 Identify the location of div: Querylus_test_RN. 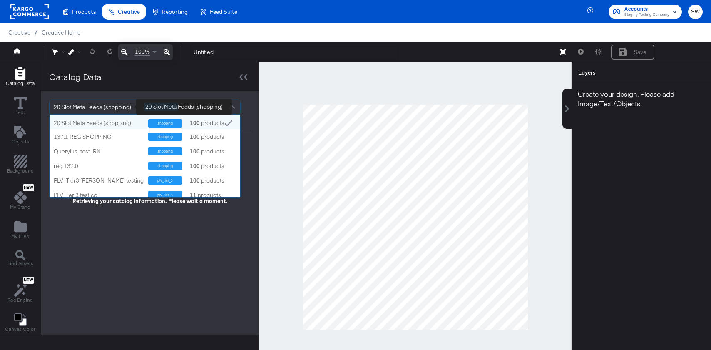
(98, 151).